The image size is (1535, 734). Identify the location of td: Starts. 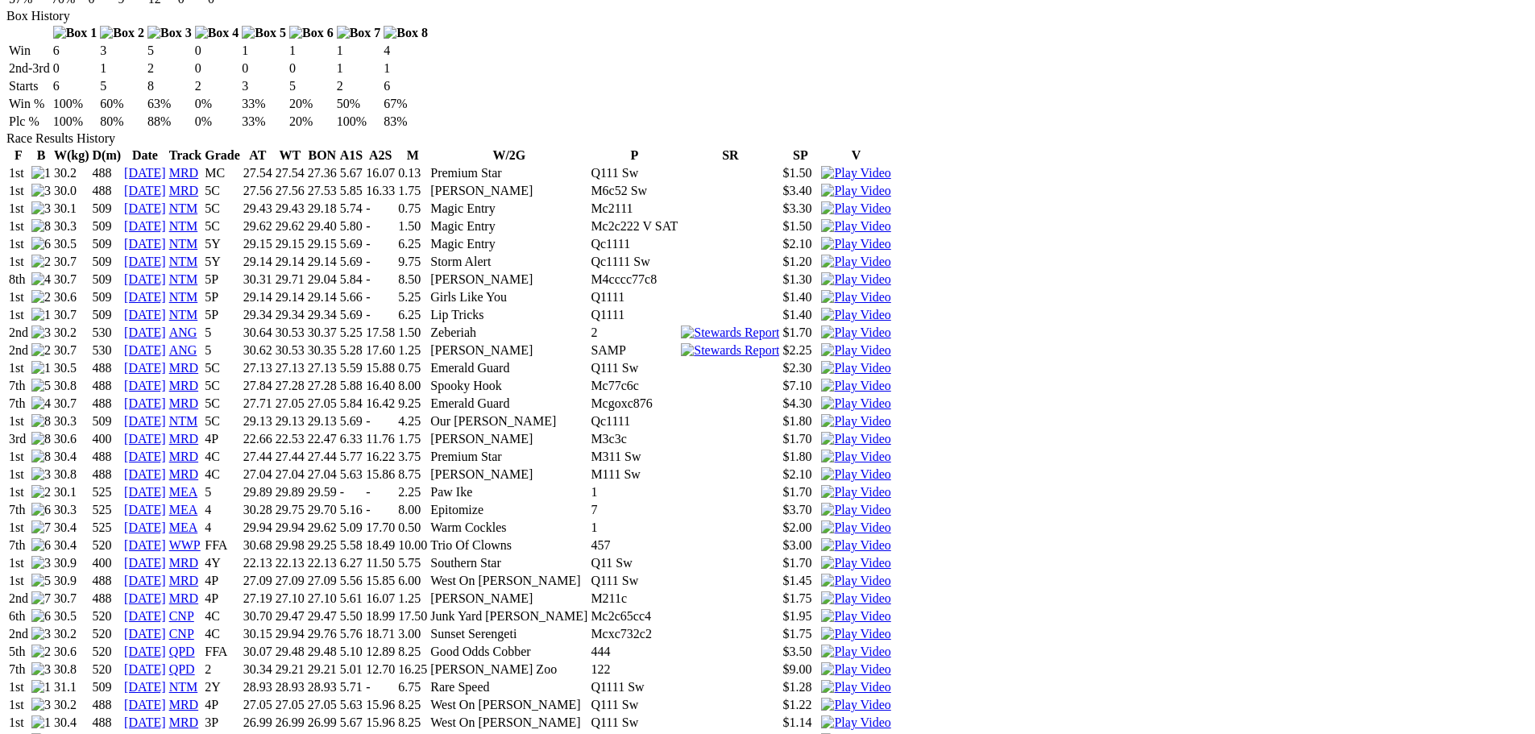
(29, 86).